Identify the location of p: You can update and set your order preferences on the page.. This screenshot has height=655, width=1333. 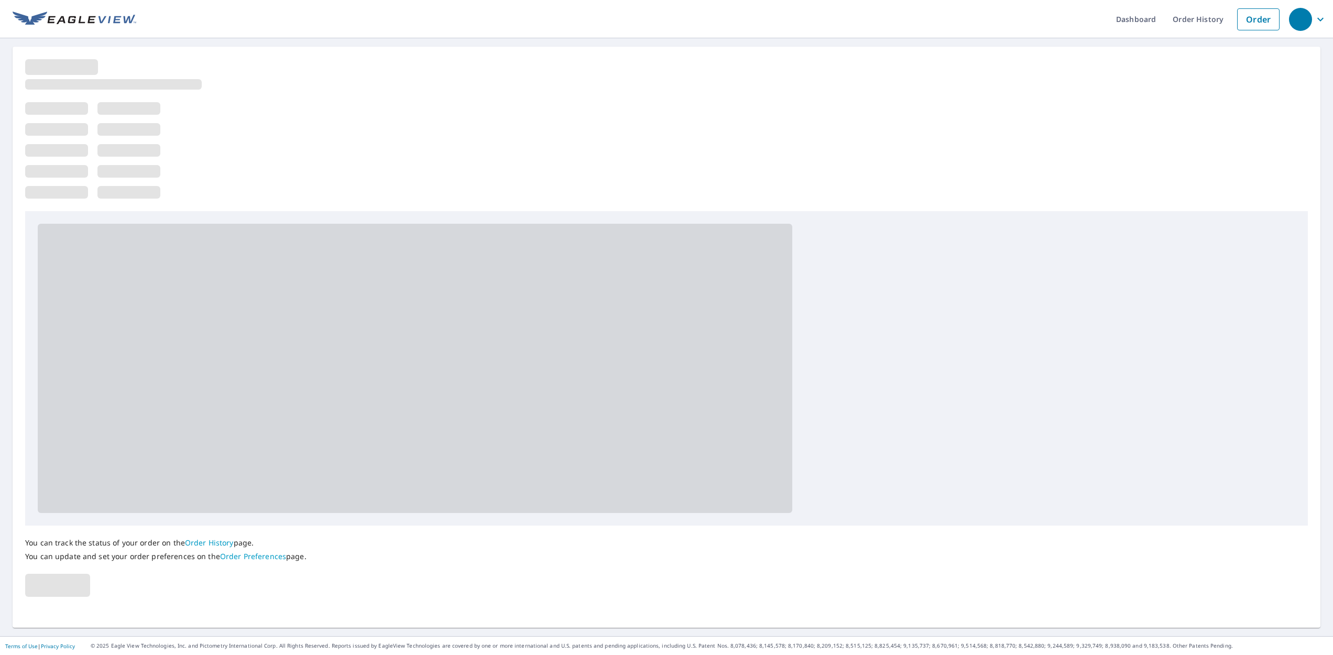
(166, 557).